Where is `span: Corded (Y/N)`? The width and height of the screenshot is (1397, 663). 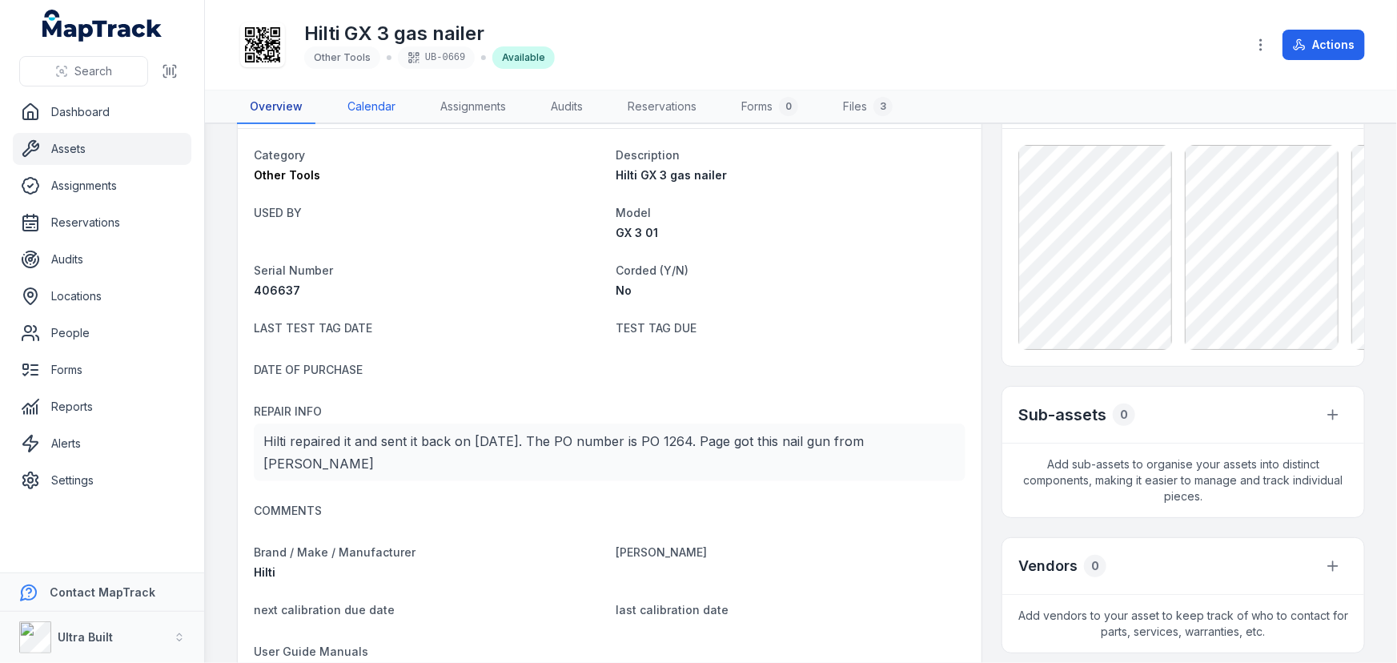
span: Corded (Y/N) is located at coordinates (653, 270).